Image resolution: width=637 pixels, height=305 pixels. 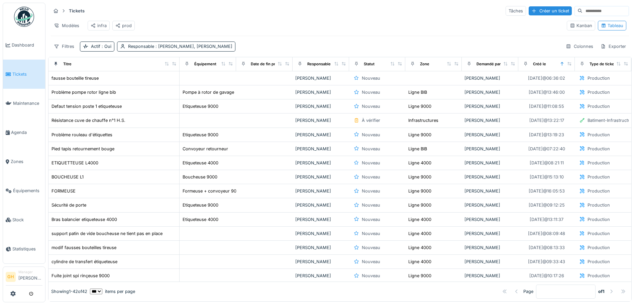 What do you see at coordinates (112, 291) in the screenshot?
I see `div: items per page` at bounding box center [112, 291].